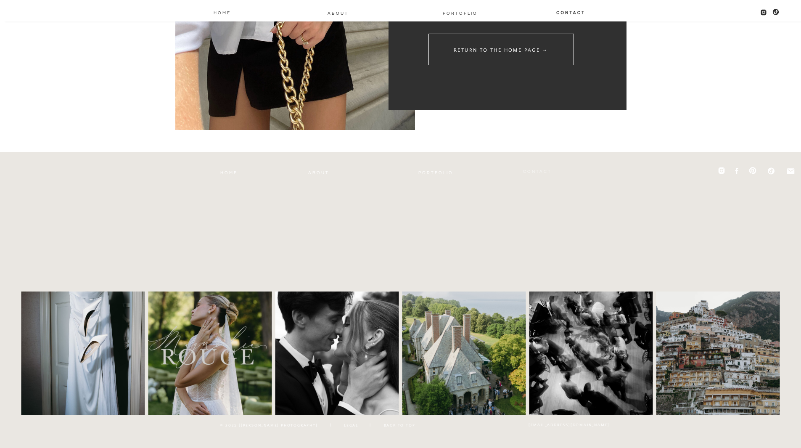 The width and height of the screenshot is (801, 448). I want to click on img: Some love in black and white for your Wednesday. Venue: @eaglemthouse Photography: @lexifosterpho..., so click(337, 353).